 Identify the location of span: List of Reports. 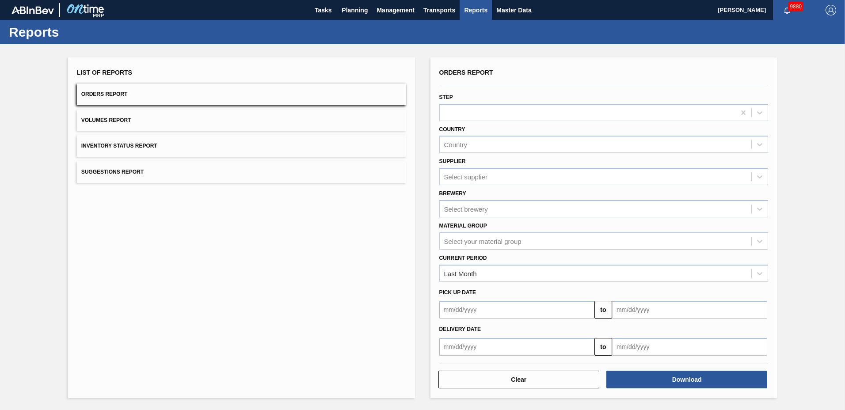
(104, 72).